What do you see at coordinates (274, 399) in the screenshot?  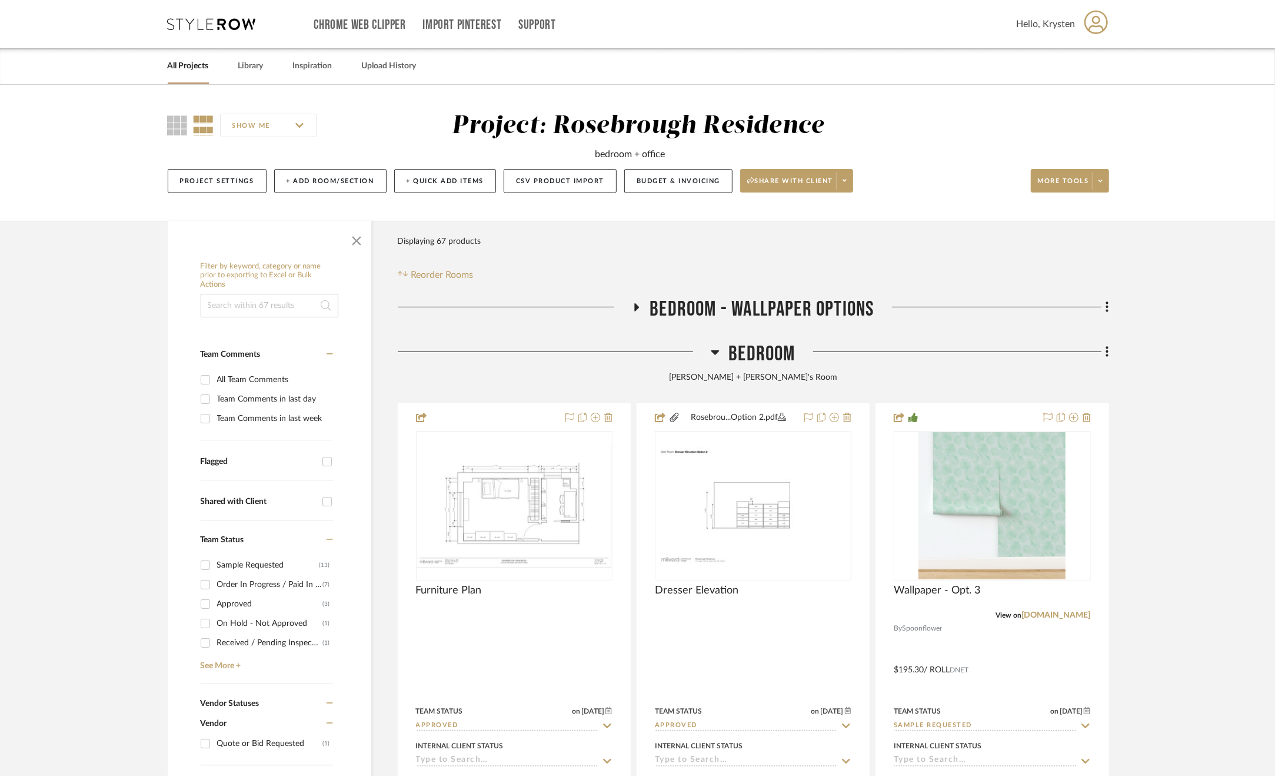 I see `div: Team Comments in last day` at bounding box center [274, 399].